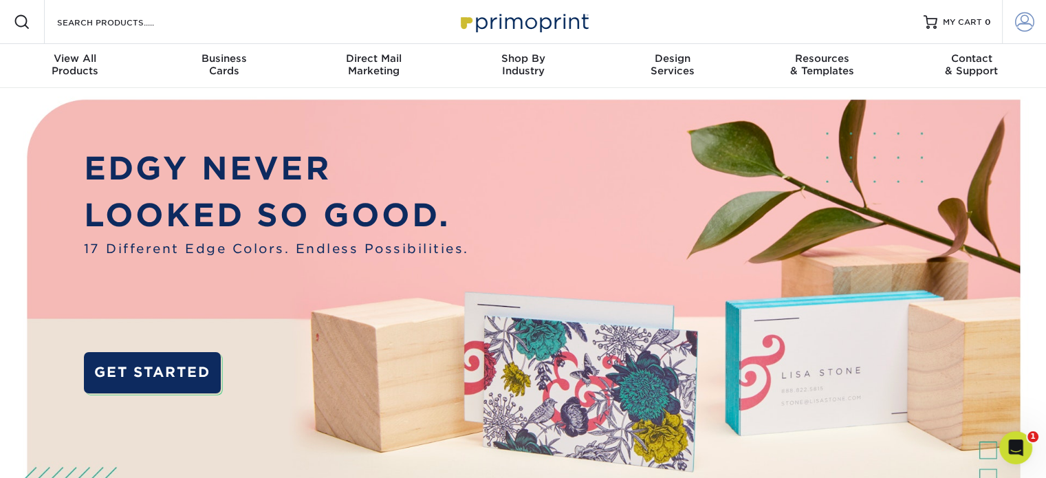 The height and width of the screenshot is (478, 1046). Describe the element at coordinates (374, 65) in the screenshot. I see `div: Marketing` at that location.